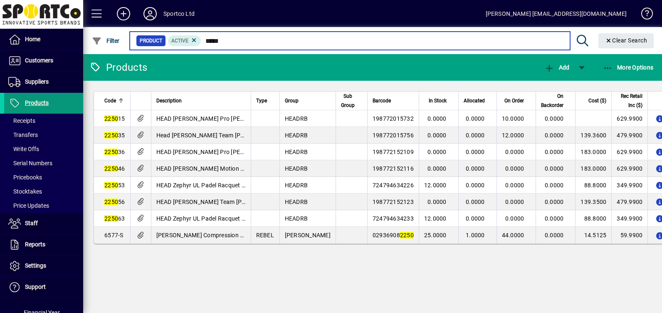 The image size is (662, 313). What do you see at coordinates (35, 286) in the screenshot?
I see `span: Support` at bounding box center [35, 286].